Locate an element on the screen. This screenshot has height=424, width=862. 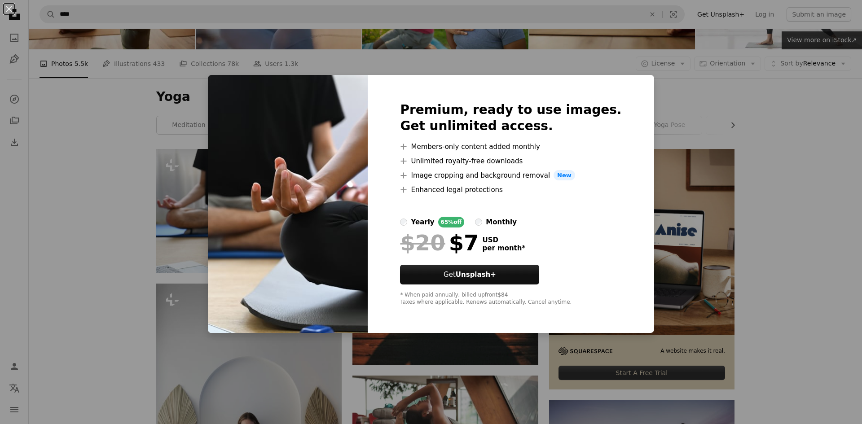
span: per month * is located at coordinates (504, 248).